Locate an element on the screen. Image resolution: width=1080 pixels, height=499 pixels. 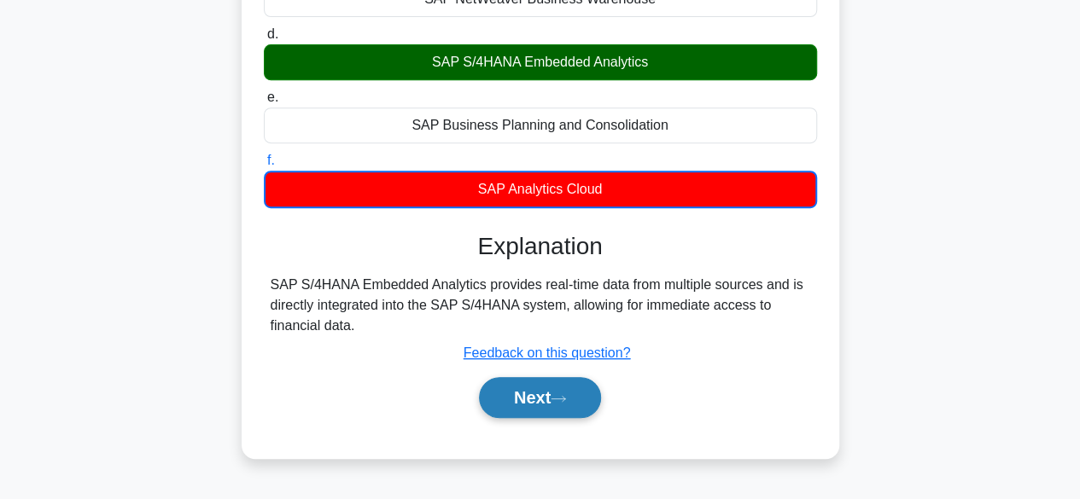
div: SAP Business Planning and Consolidation is located at coordinates (540, 125).